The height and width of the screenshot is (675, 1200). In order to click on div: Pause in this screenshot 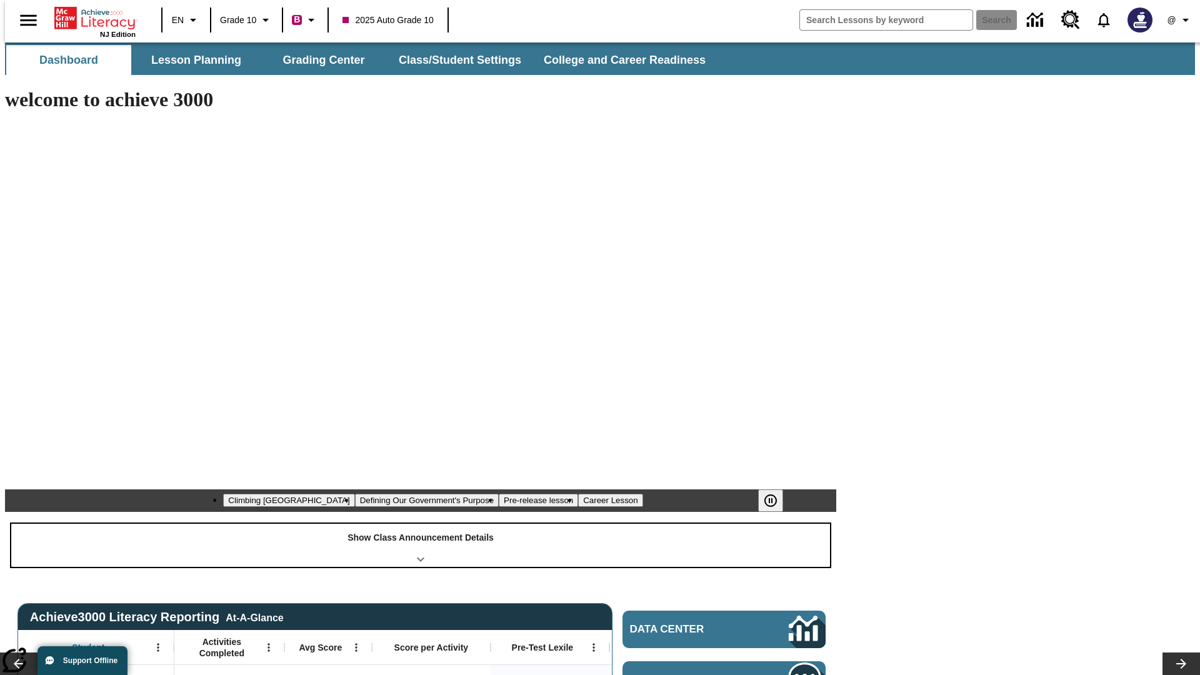, I will do `click(777, 500)`.